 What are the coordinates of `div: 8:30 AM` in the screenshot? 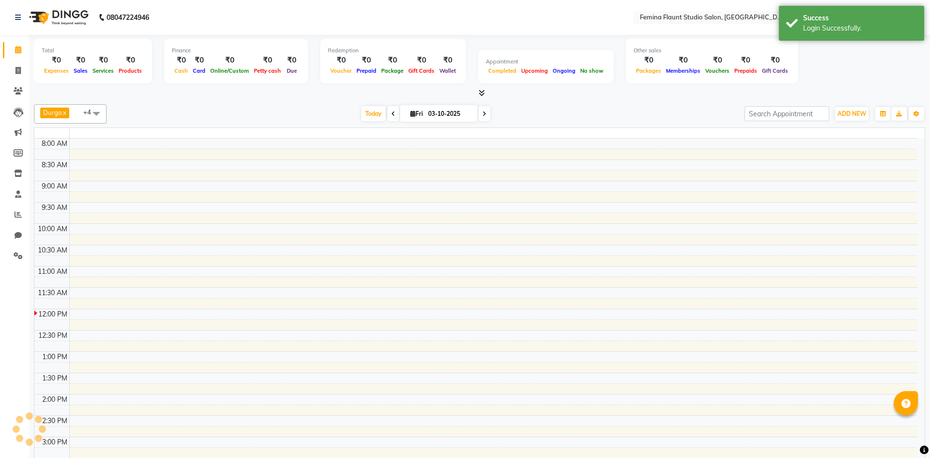 It's located at (54, 165).